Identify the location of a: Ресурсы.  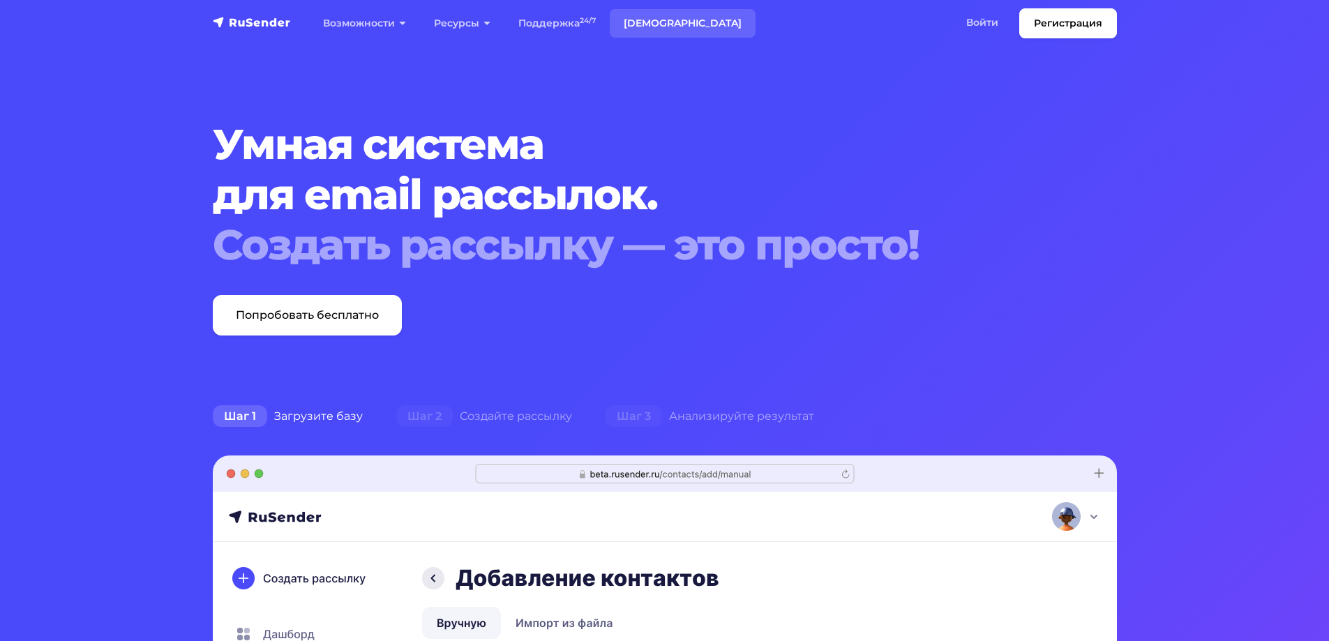
(462, 23).